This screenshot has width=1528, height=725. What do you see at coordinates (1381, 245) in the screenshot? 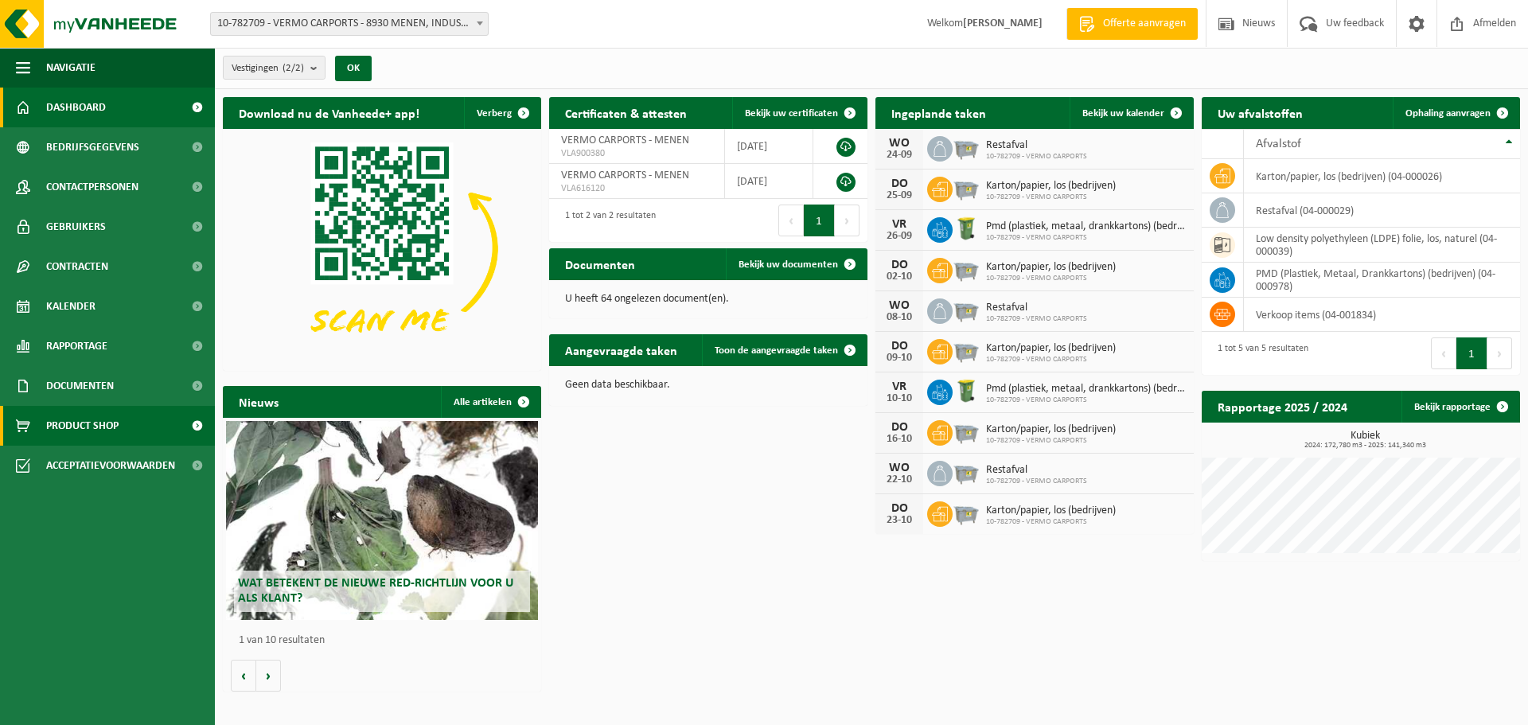
I see `td: low density polyethyleen (LDPE) folie, los, naturel (04-000039)` at bounding box center [1381, 245].